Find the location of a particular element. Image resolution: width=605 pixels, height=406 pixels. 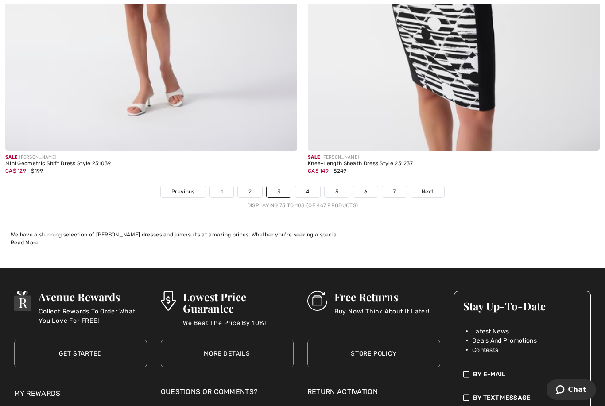

a: Get Started is located at coordinates (81, 354).